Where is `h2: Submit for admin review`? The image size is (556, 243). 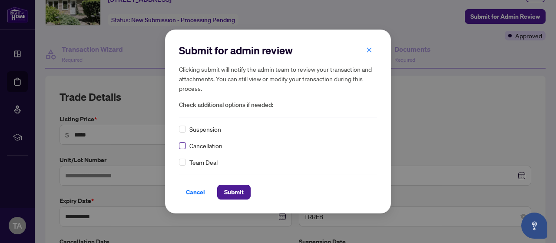
h2: Submit for admin review is located at coordinates (278, 50).